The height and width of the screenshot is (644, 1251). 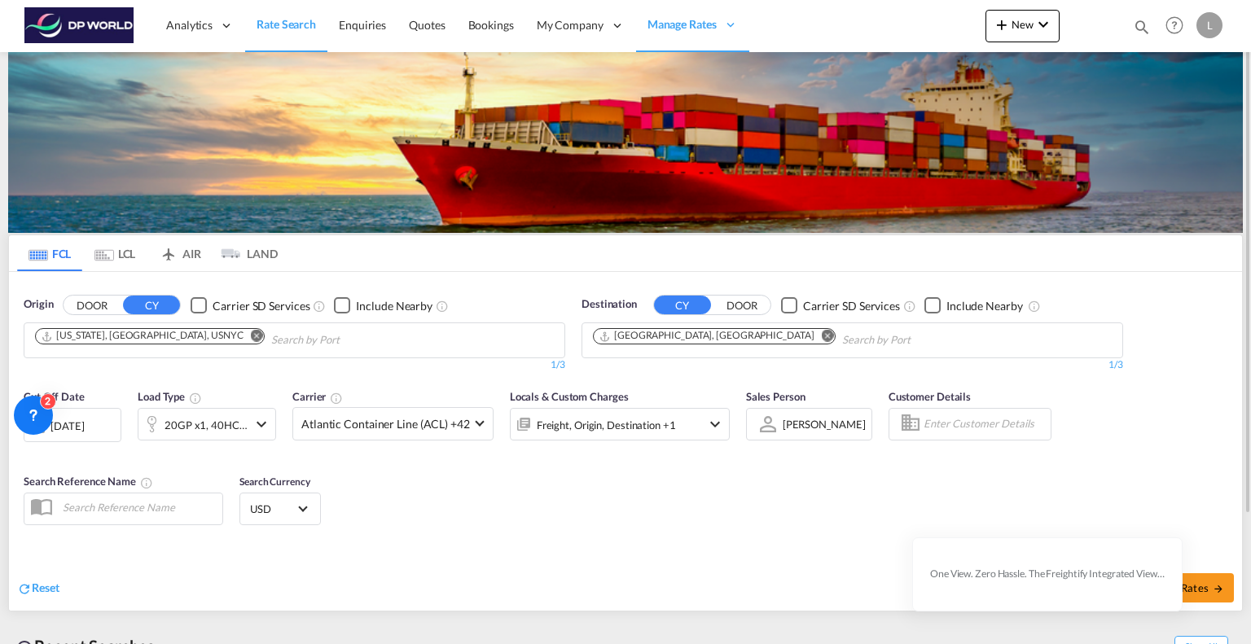 What do you see at coordinates (706, 335) in the screenshot?
I see `div: Hamburg, DEHAM` at bounding box center [706, 335].